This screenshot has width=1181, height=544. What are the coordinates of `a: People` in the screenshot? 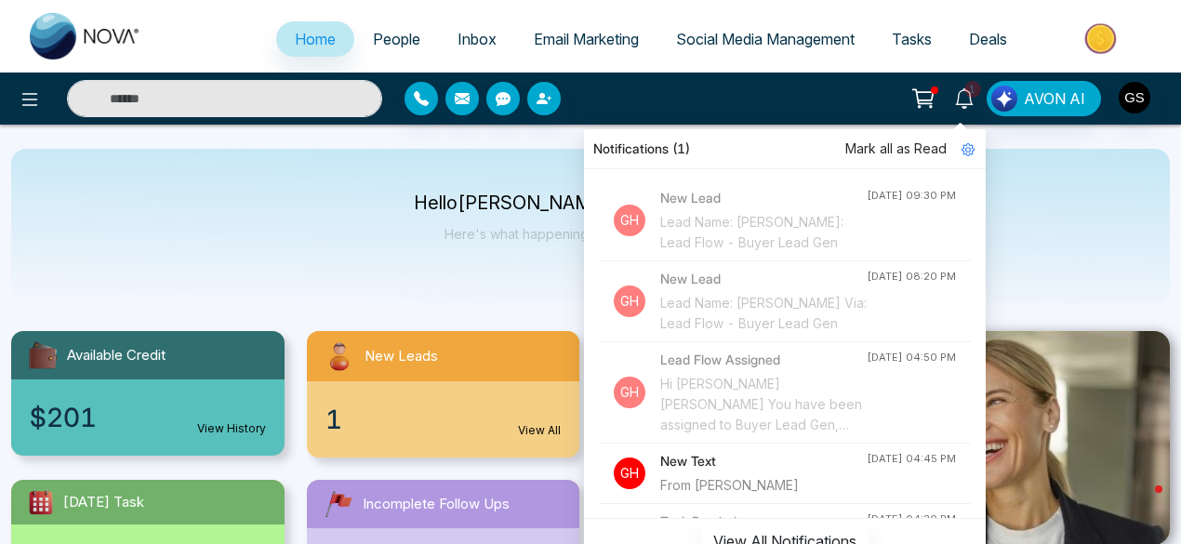 It's located at (396, 39).